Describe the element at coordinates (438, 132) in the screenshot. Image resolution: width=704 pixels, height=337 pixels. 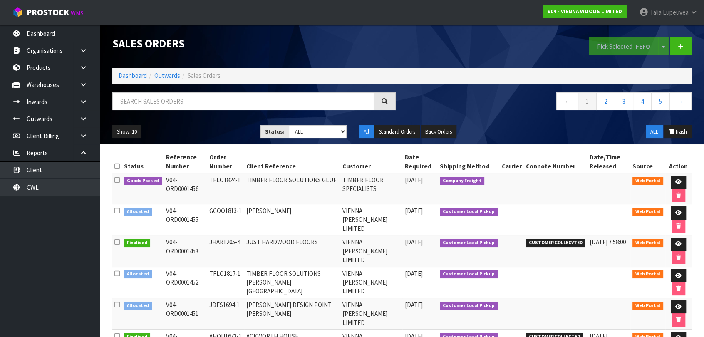
I see `button: Back Orders` at that location.